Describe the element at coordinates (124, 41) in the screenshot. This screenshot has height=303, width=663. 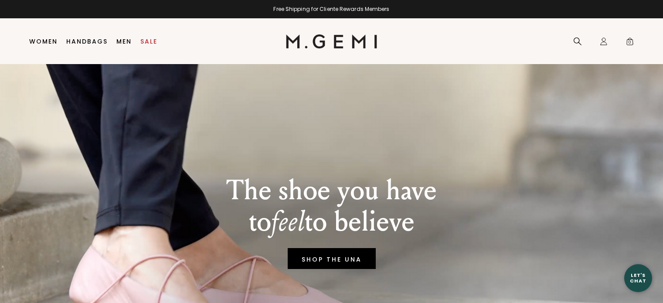
I see `a: Men` at that location.